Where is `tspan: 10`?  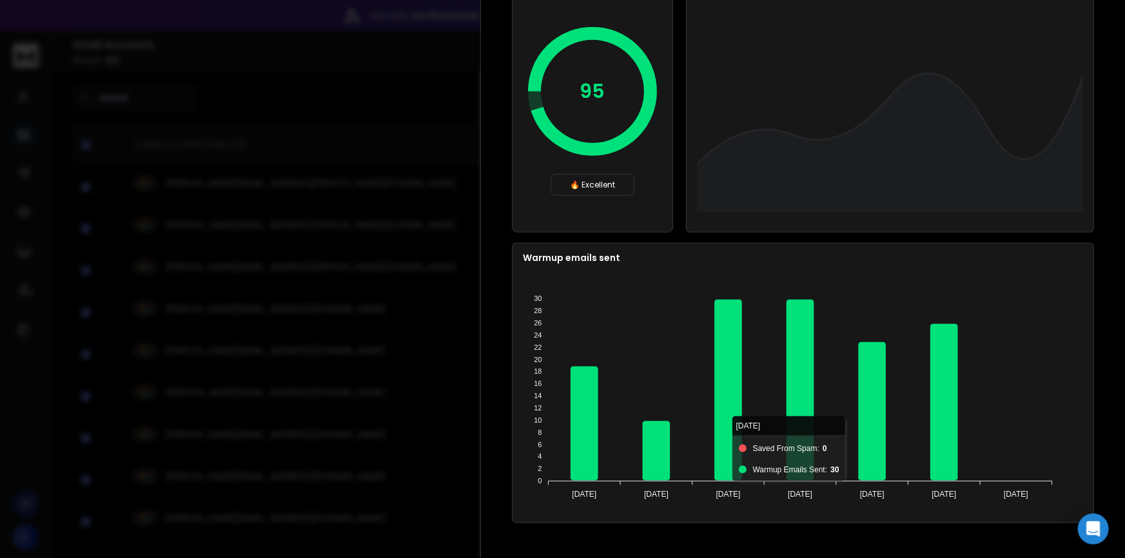
tspan: 10 is located at coordinates (538, 420).